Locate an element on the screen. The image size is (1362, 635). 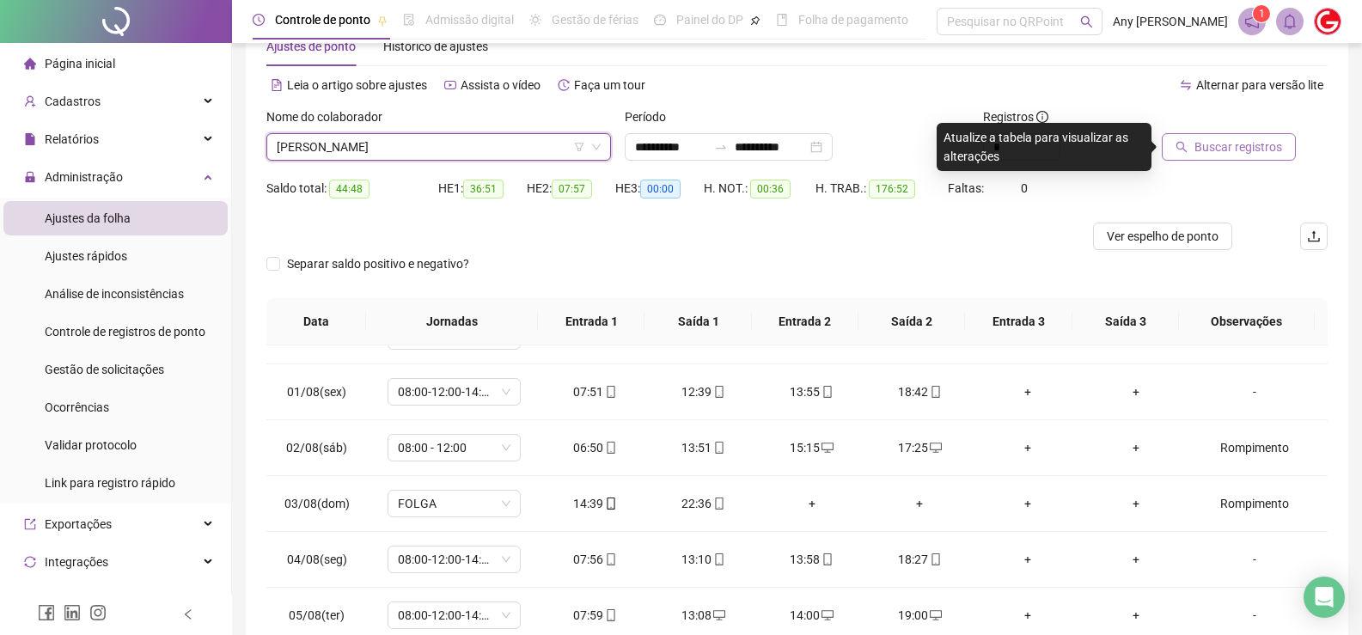
span: clock-circle is located at coordinates (259, 20).